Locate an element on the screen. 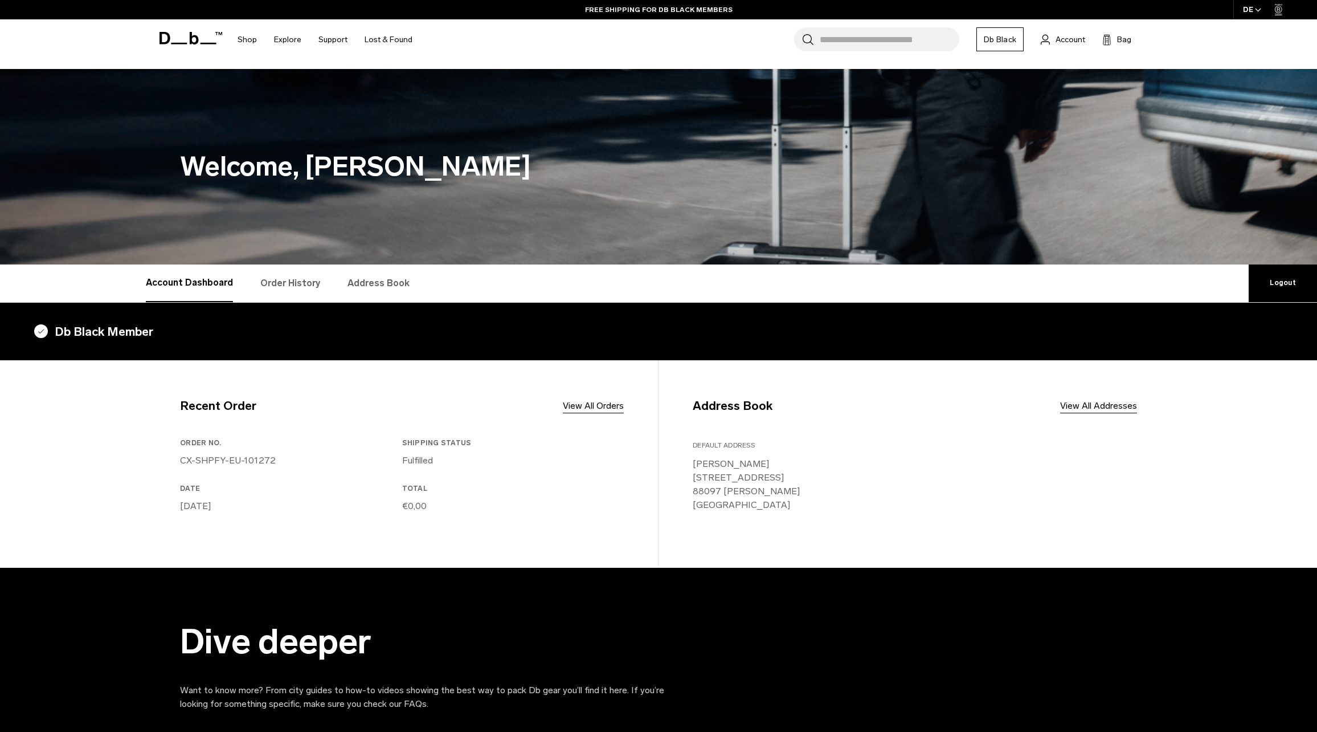 This screenshot has width=1317, height=732. a: Support is located at coordinates (333, 39).